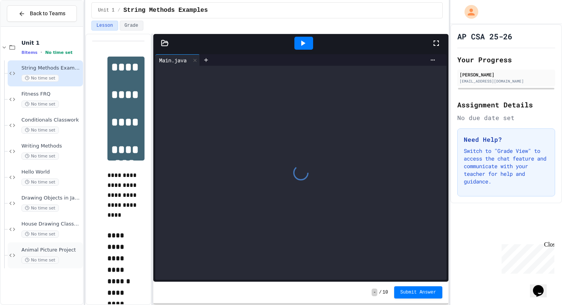  Describe the element at coordinates (506, 118) in the screenshot. I see `div: No due date set` at that location.